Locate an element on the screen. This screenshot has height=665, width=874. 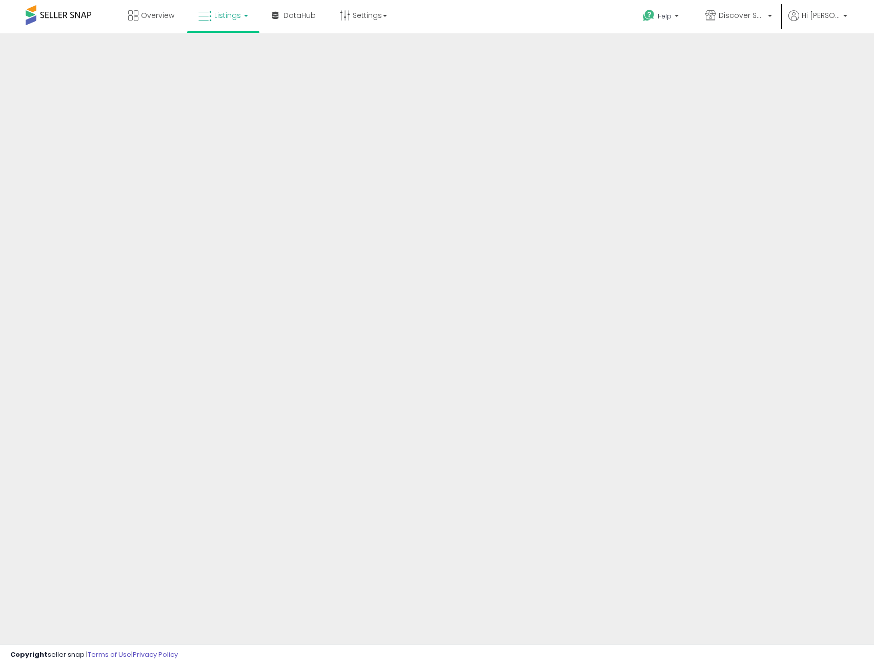
i: Get Help is located at coordinates (648, 15).